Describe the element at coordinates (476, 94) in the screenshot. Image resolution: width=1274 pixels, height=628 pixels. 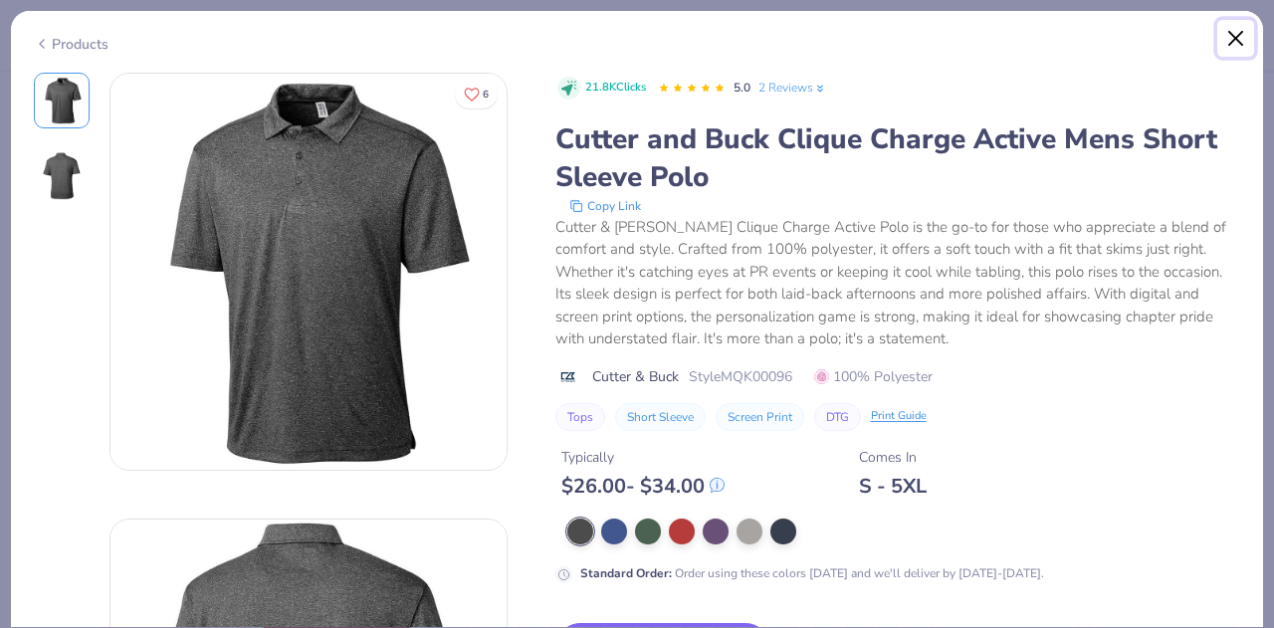
I see `button: Like` at that location.